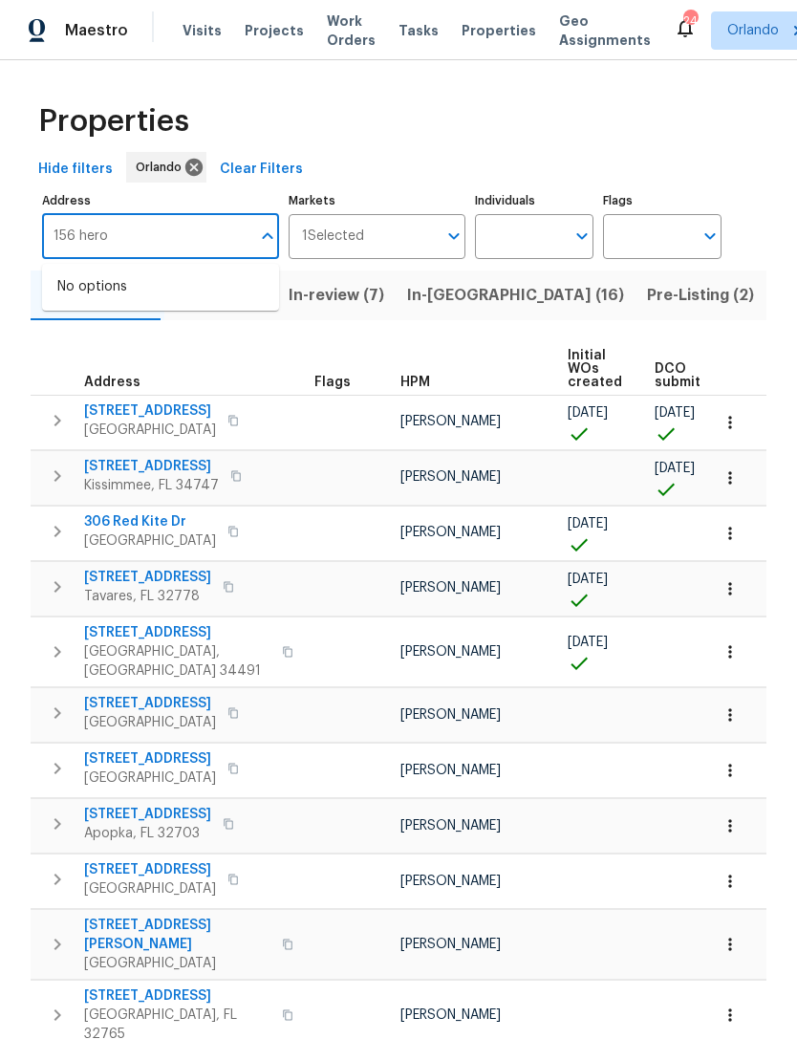 The width and height of the screenshot is (797, 1039). Describe the element at coordinates (690, 21) in the screenshot. I see `div: 24` at that location.